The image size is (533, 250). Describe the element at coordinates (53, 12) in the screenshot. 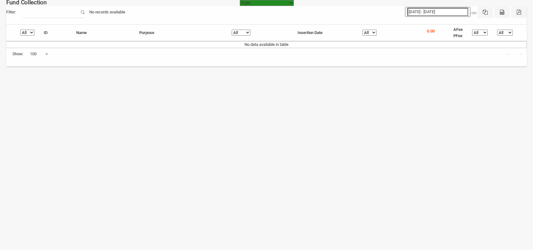

I see `input: Filter:` at that location.